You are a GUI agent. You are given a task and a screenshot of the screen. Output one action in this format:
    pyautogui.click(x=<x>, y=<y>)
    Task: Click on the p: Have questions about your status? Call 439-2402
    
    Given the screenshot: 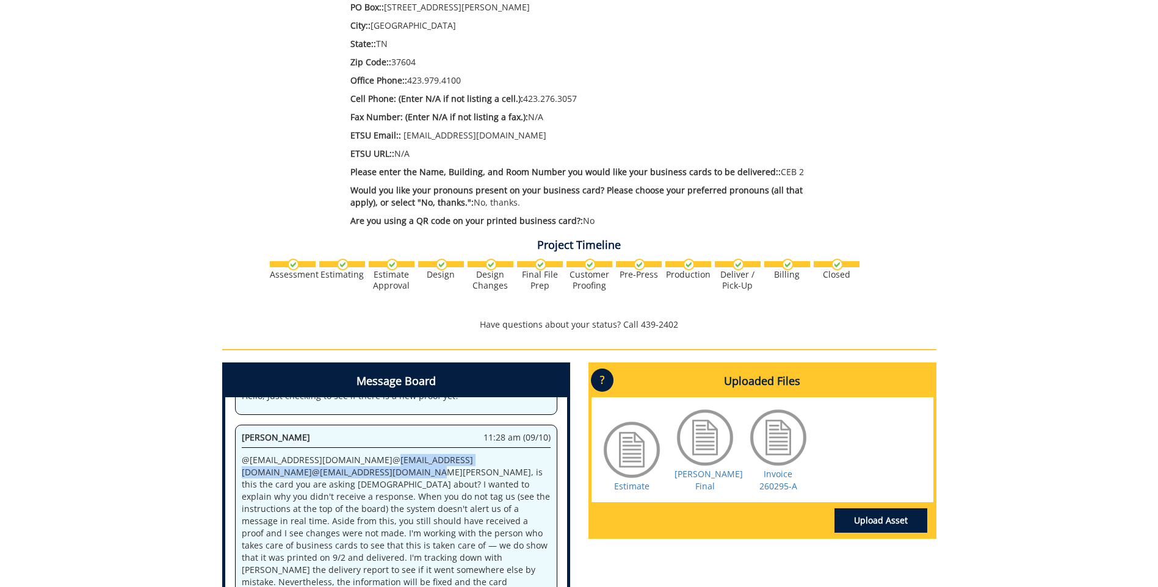 What is the action you would take?
    pyautogui.click(x=579, y=325)
    